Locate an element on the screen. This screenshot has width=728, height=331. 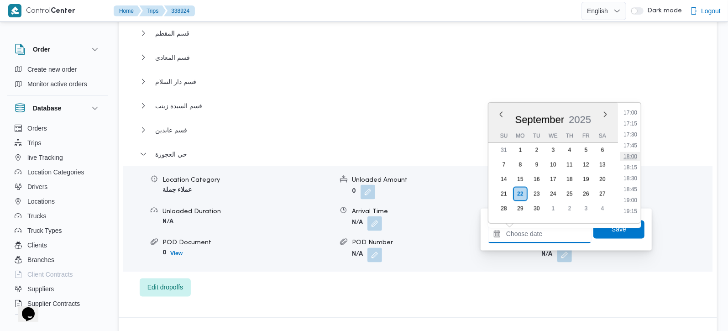
button: Client Contracts is located at coordinates (57, 274).